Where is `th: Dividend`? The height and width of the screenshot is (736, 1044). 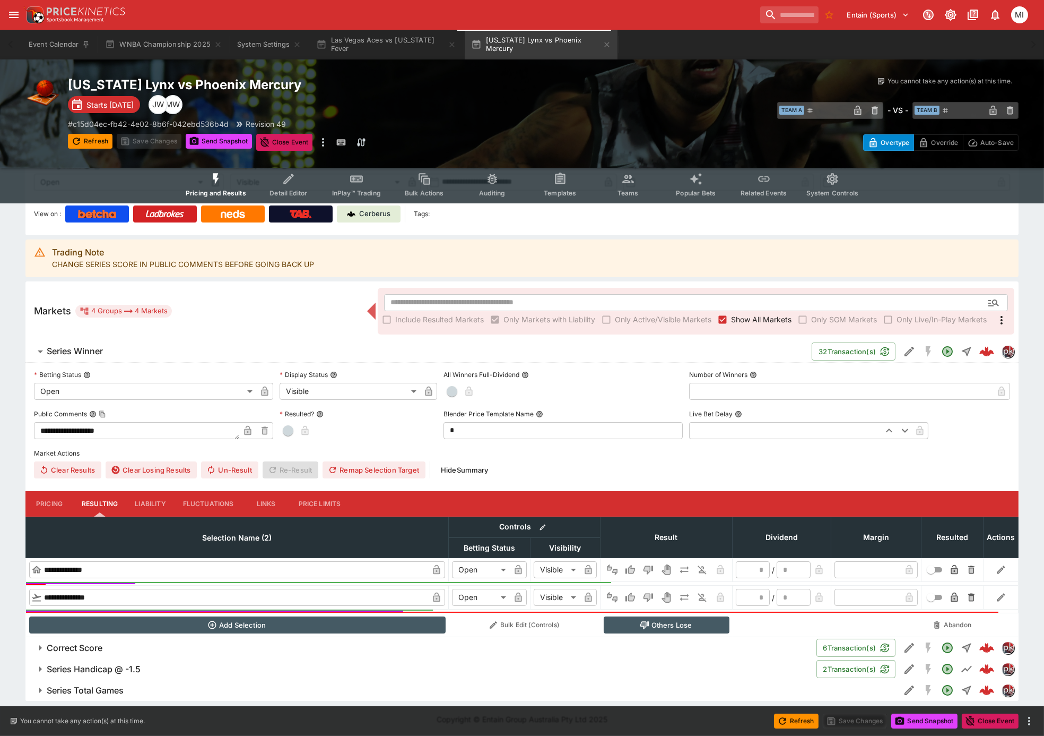 th: Dividend is located at coordinates (782, 537).